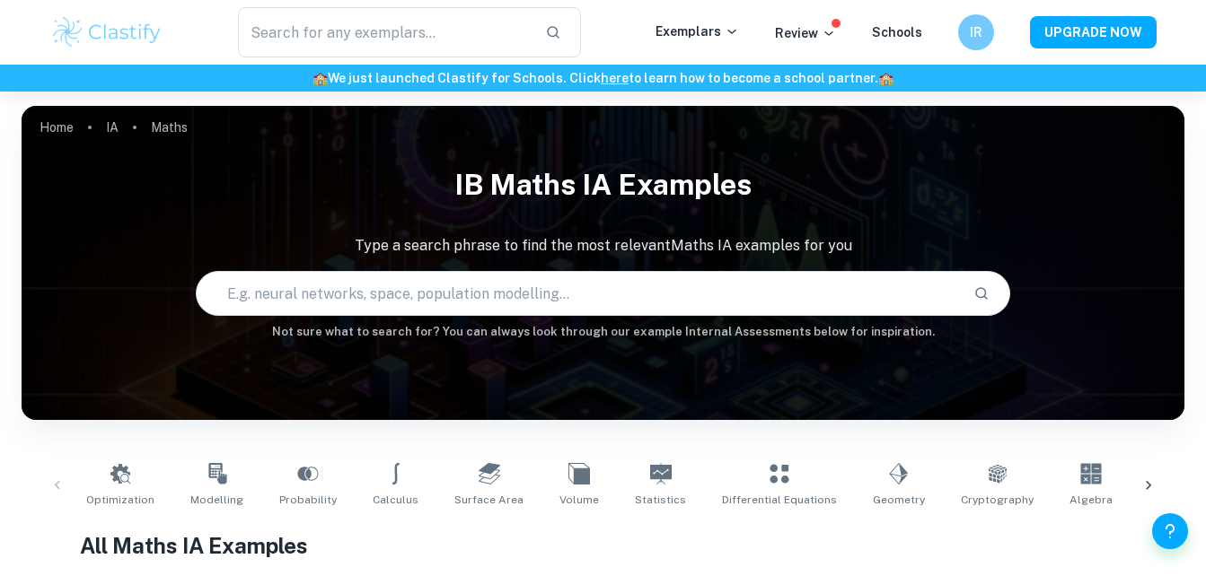  What do you see at coordinates (602, 246) in the screenshot?
I see `p: Type a search phrase to find the most relevant Maths IA examples for you` at bounding box center [602, 246].